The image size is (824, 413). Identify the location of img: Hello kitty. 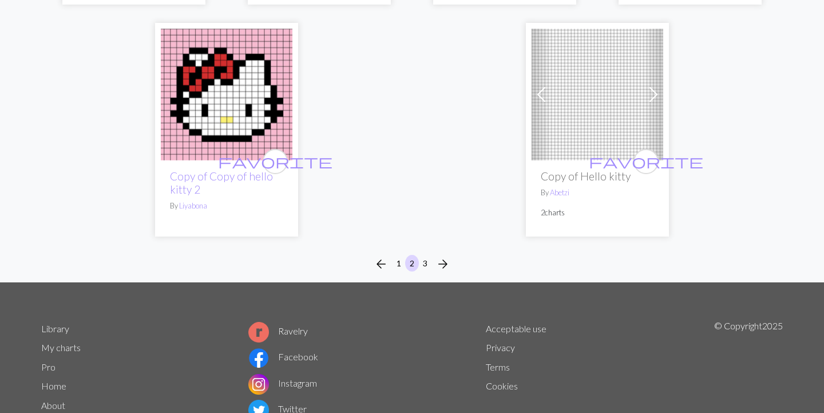
(597, 94).